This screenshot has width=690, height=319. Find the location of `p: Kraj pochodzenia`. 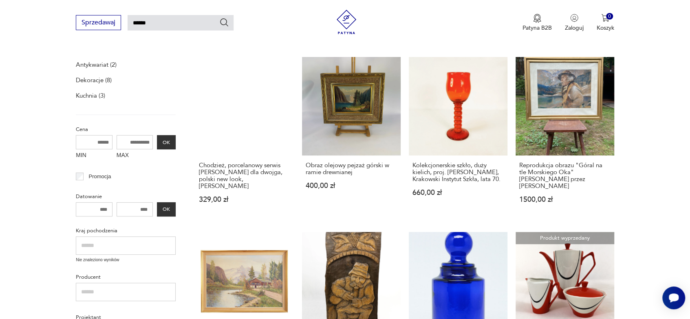

p: Kraj pochodzenia is located at coordinates (125, 231).